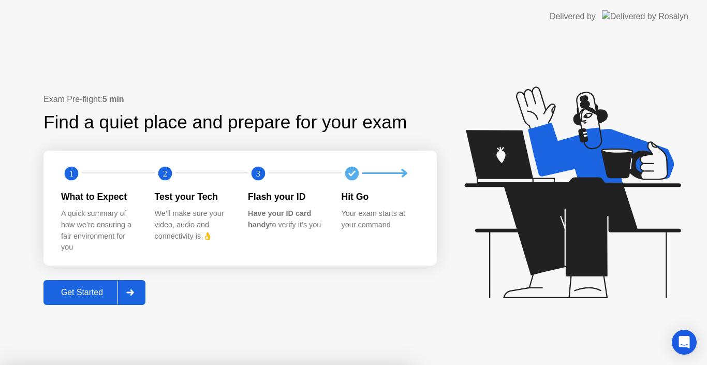 The image size is (707, 365). Describe the element at coordinates (165, 173) in the screenshot. I see `text: 2` at that location.